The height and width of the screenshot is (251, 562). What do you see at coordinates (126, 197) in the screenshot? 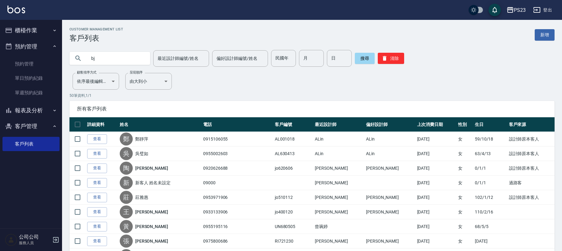
I see `div: 莊` at bounding box center [126, 197].